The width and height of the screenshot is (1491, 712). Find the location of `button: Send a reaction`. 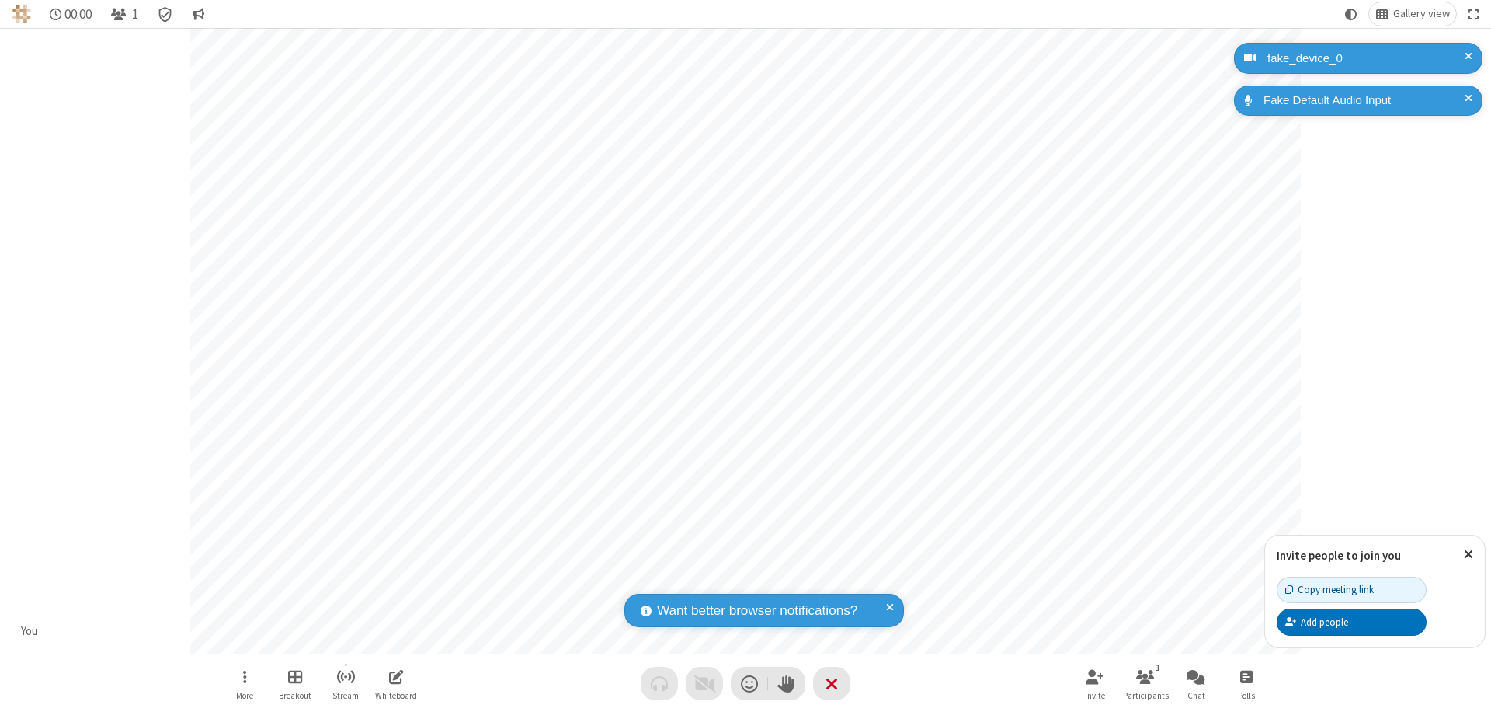

button: Send a reaction is located at coordinates (750, 683).